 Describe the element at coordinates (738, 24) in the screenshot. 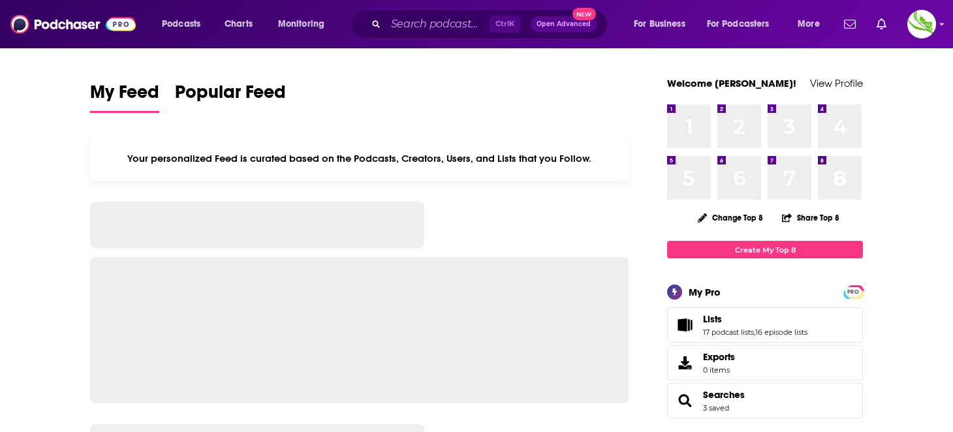

I see `span: For Podcasters` at that location.